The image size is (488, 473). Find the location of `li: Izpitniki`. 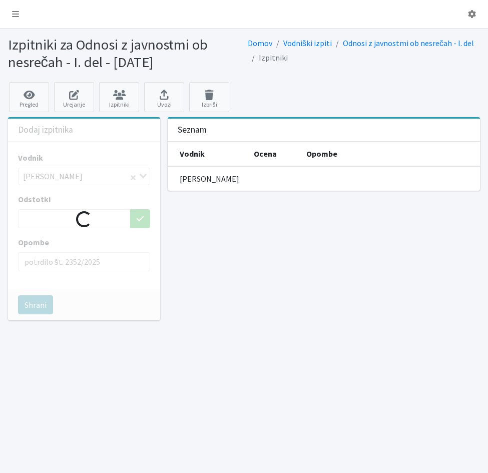

li: Izpitniki is located at coordinates (268, 58).